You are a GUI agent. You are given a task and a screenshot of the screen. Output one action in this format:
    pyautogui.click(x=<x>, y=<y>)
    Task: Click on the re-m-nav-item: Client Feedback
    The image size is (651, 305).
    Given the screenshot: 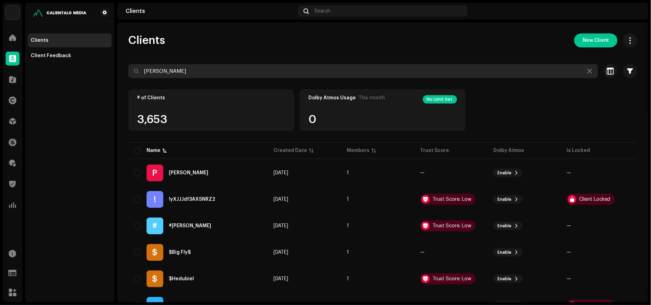 What is the action you would take?
    pyautogui.click(x=70, y=56)
    